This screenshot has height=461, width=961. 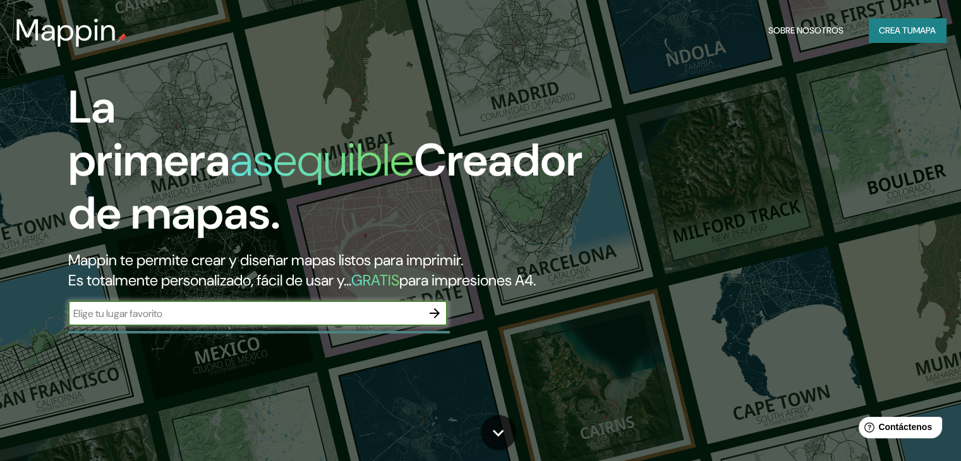 I want to click on font: para impresiones A4., so click(x=468, y=280).